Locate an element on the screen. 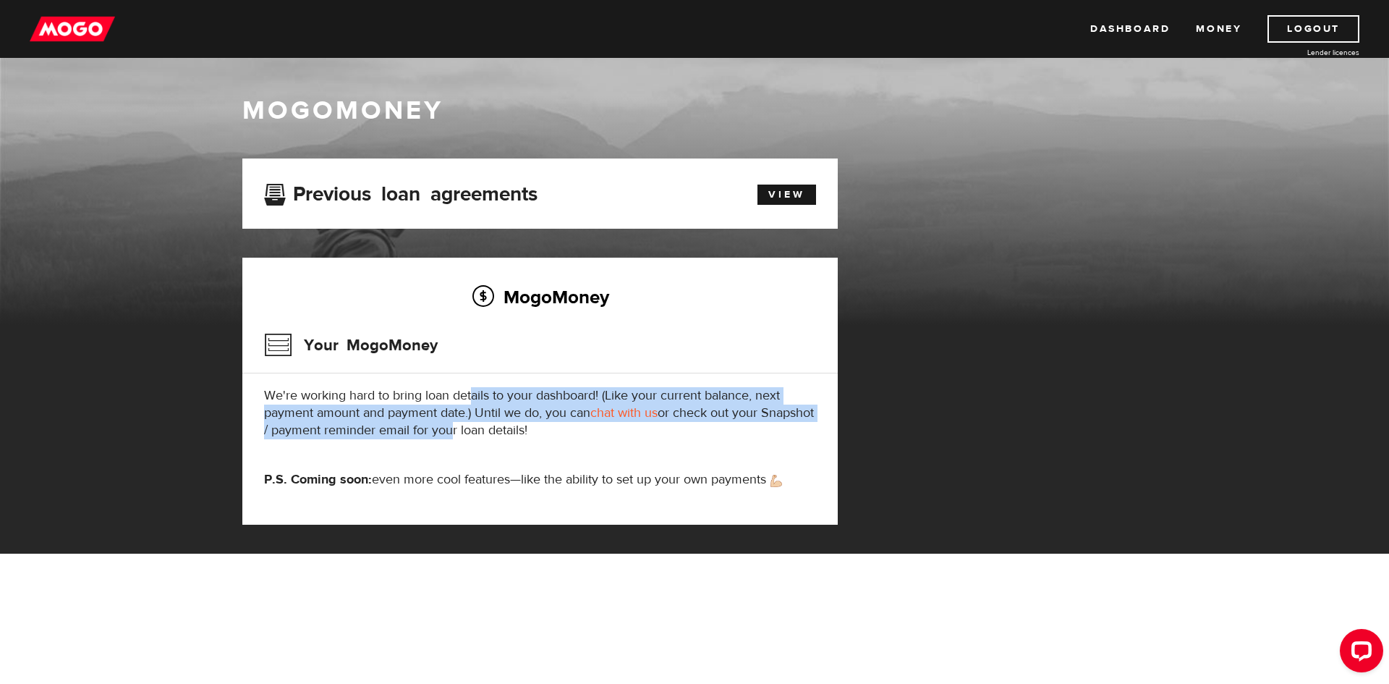 Image resolution: width=1389 pixels, height=684 pixels. a: Logout is located at coordinates (1313, 29).